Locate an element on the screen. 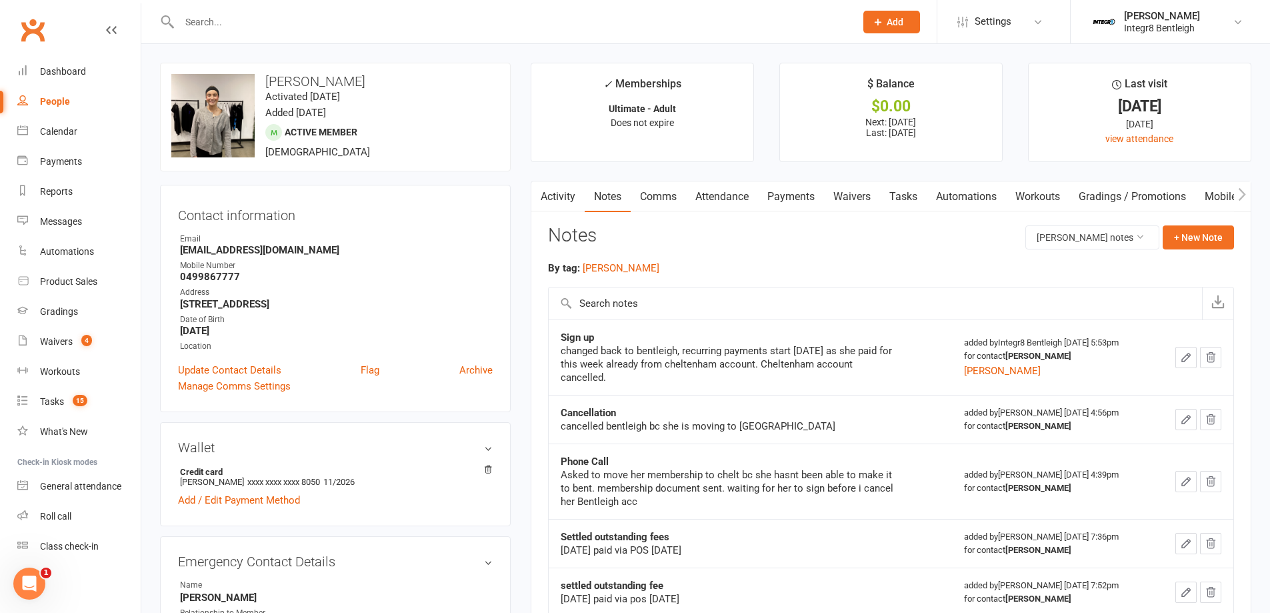 This screenshot has height=613, width=1270. strong: 0499867777 is located at coordinates (336, 277).